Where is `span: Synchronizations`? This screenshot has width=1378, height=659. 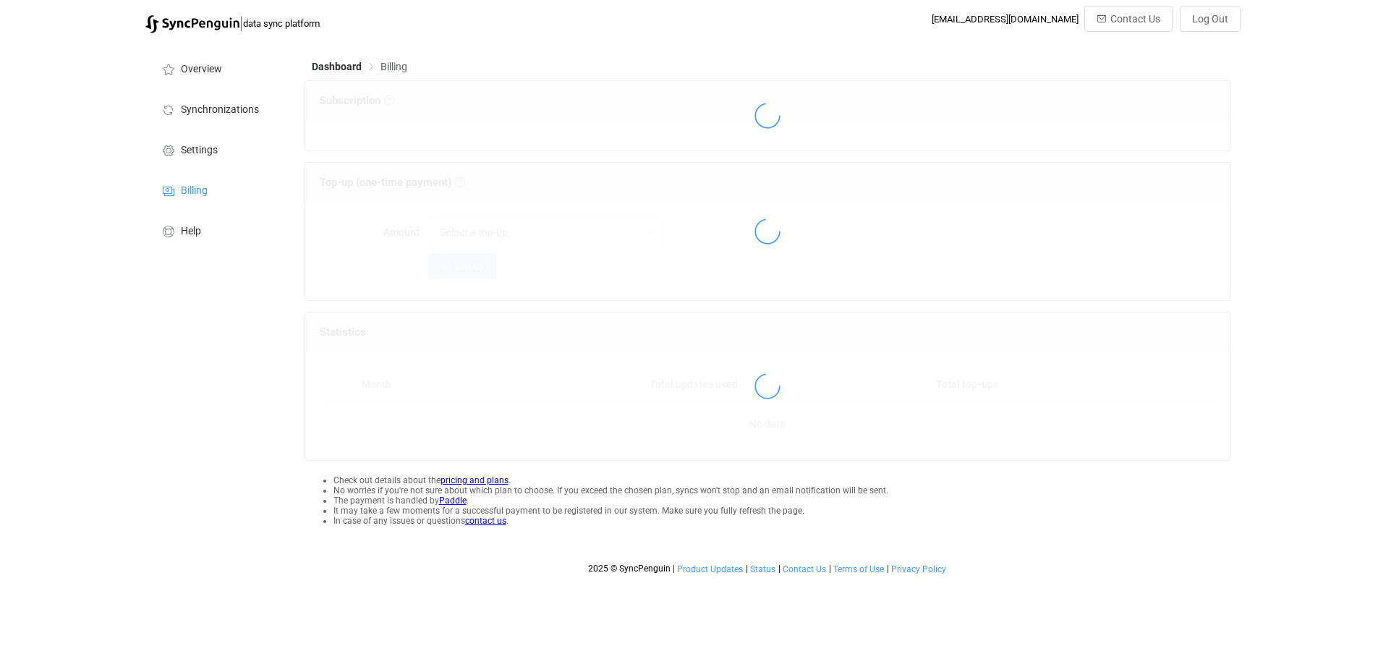
span: Synchronizations is located at coordinates (220, 110).